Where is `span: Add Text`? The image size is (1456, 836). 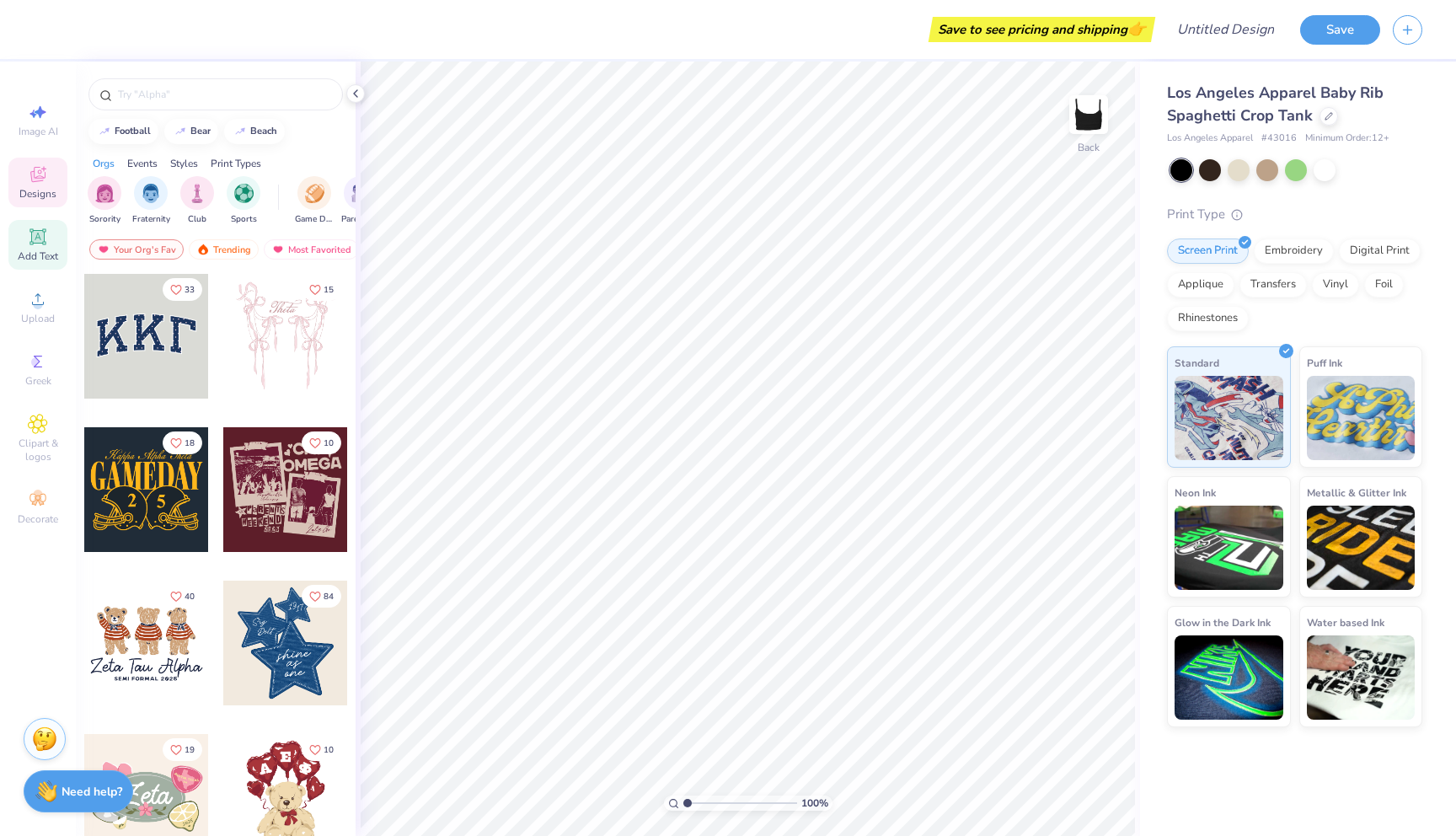 span: Add Text is located at coordinates (38, 256).